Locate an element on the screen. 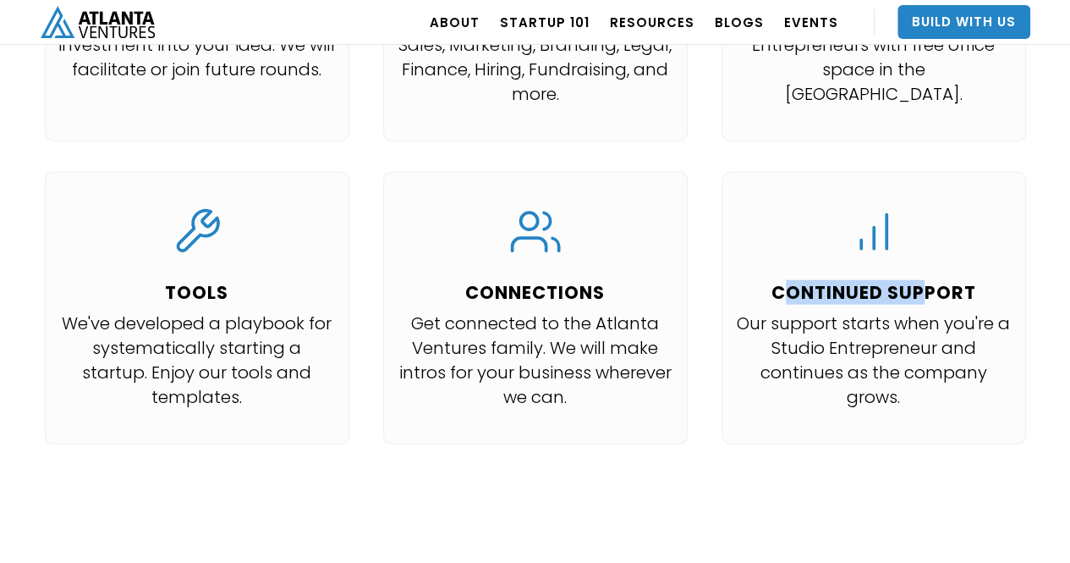  h4: CONTINUED SUPPORT is located at coordinates (874, 293).